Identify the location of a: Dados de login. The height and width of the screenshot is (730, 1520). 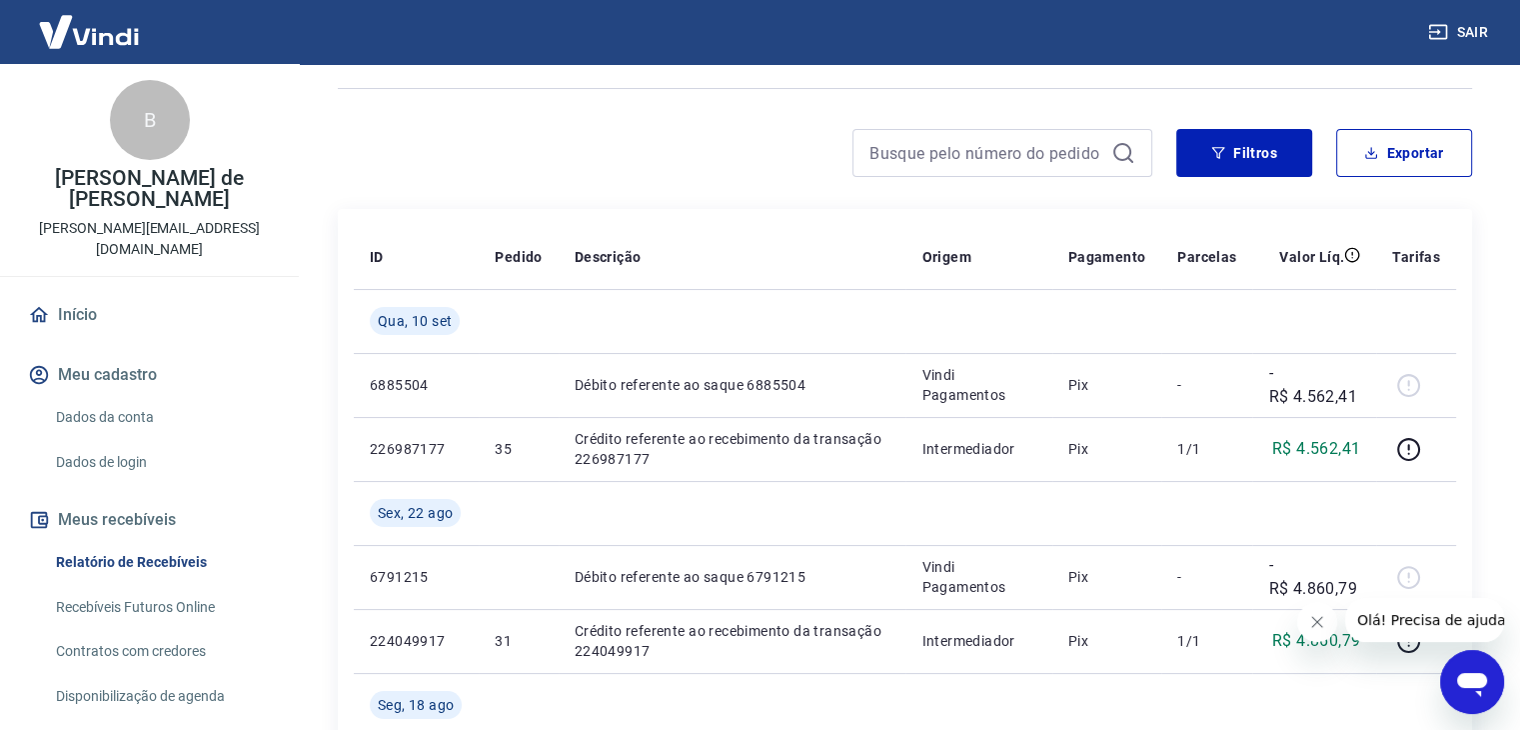
(161, 462).